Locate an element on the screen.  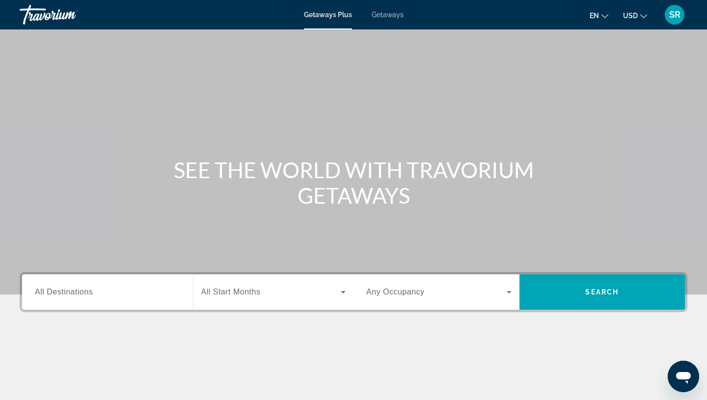
a: Getaways Plus is located at coordinates (328, 15).